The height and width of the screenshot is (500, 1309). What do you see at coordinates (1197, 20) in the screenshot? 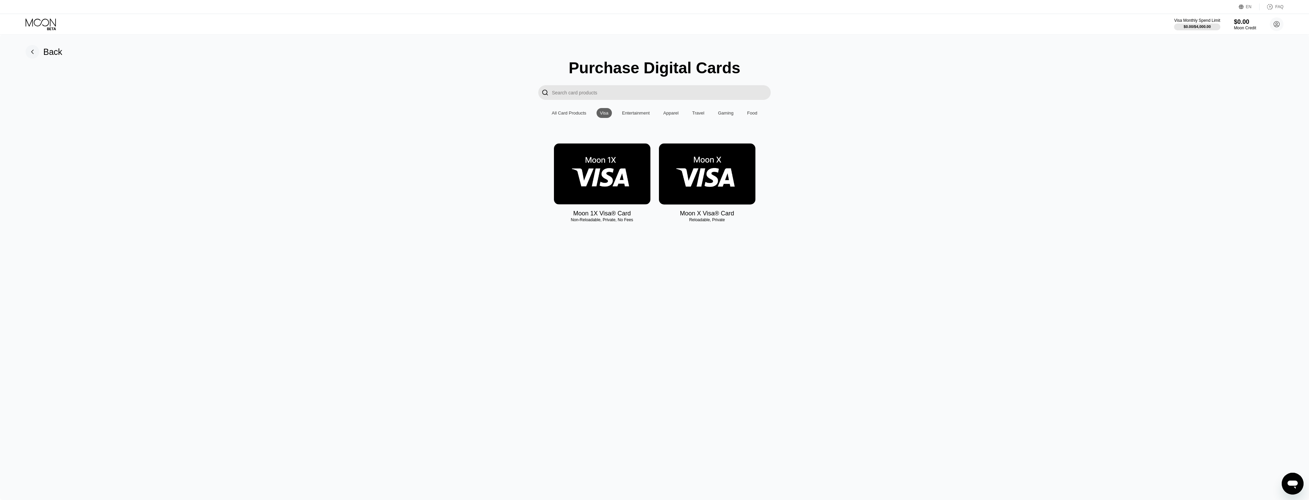
I see `div: Visa Monthly Spend Limit` at bounding box center [1197, 20].